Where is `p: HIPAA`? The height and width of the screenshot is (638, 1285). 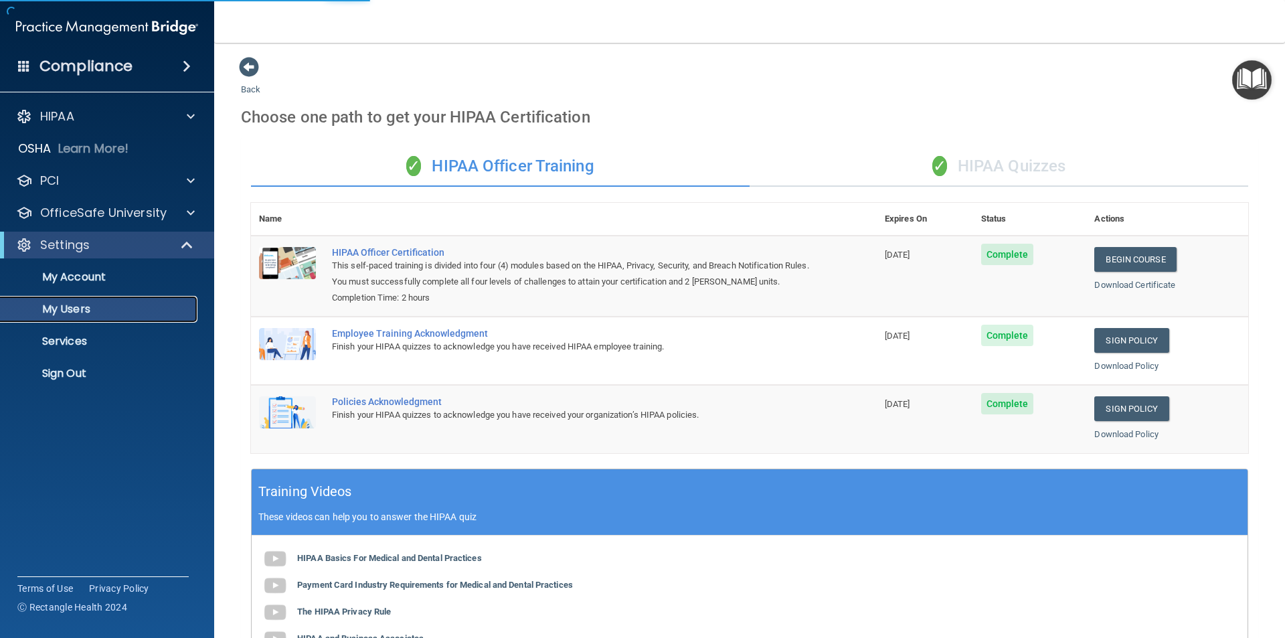
p: HIPAA is located at coordinates (57, 116).